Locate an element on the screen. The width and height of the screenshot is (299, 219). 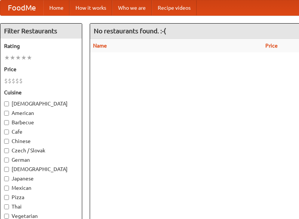
ng-pluralize: No restaurants found. :-( is located at coordinates (130, 31).